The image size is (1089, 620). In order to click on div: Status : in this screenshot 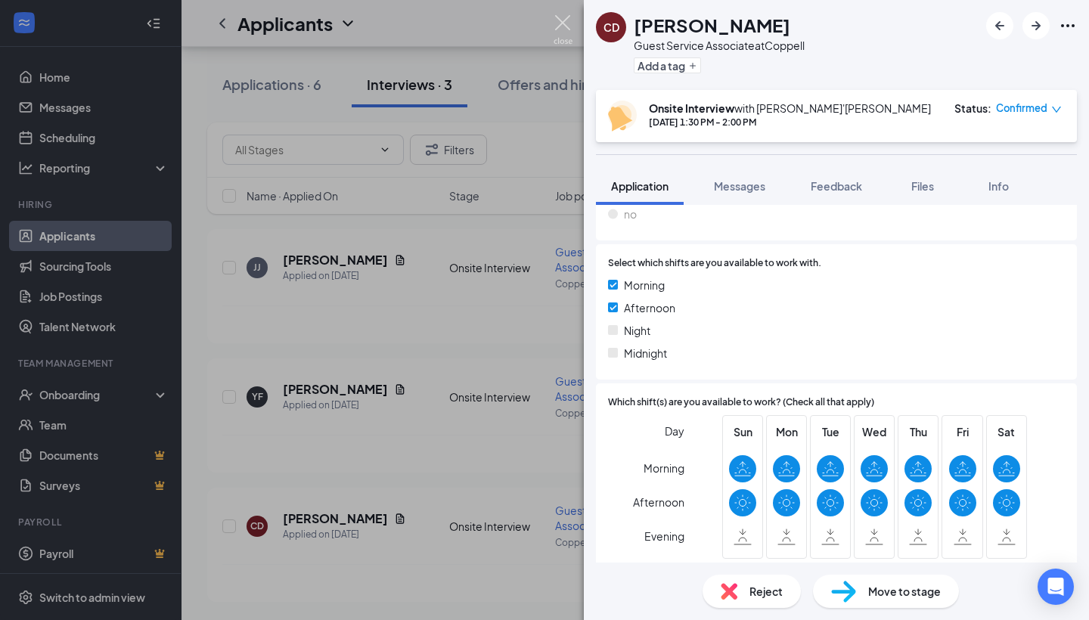, I will do `click(972, 108)`.